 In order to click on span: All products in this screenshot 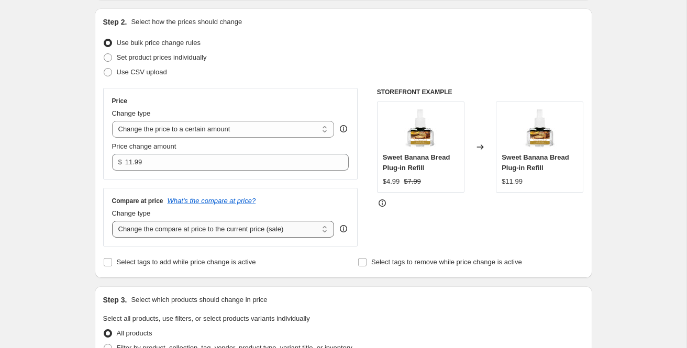, I will do `click(135, 333)`.